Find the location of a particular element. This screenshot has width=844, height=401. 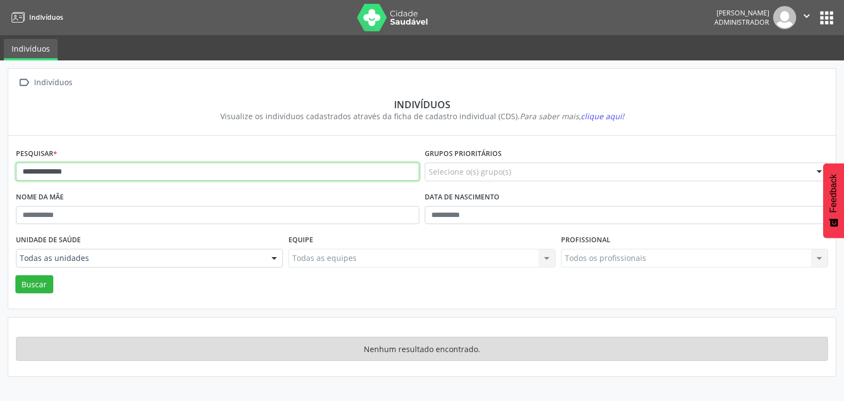

button: apps is located at coordinates (826, 18).